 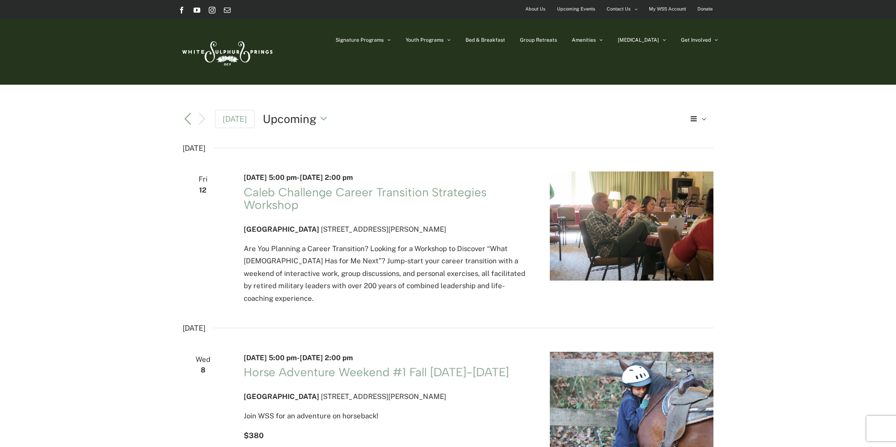 What do you see at coordinates (227, 52) in the screenshot?
I see `img: White Sulphur Springs Logo` at bounding box center [227, 52].